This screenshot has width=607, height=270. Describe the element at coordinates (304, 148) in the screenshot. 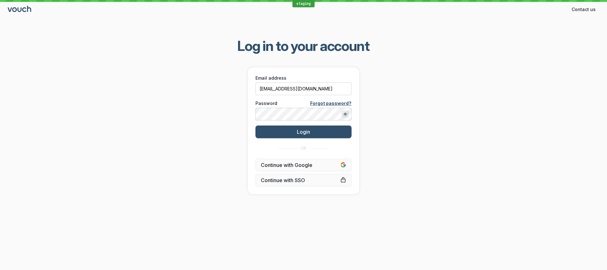

I see `span: OR` at that location.